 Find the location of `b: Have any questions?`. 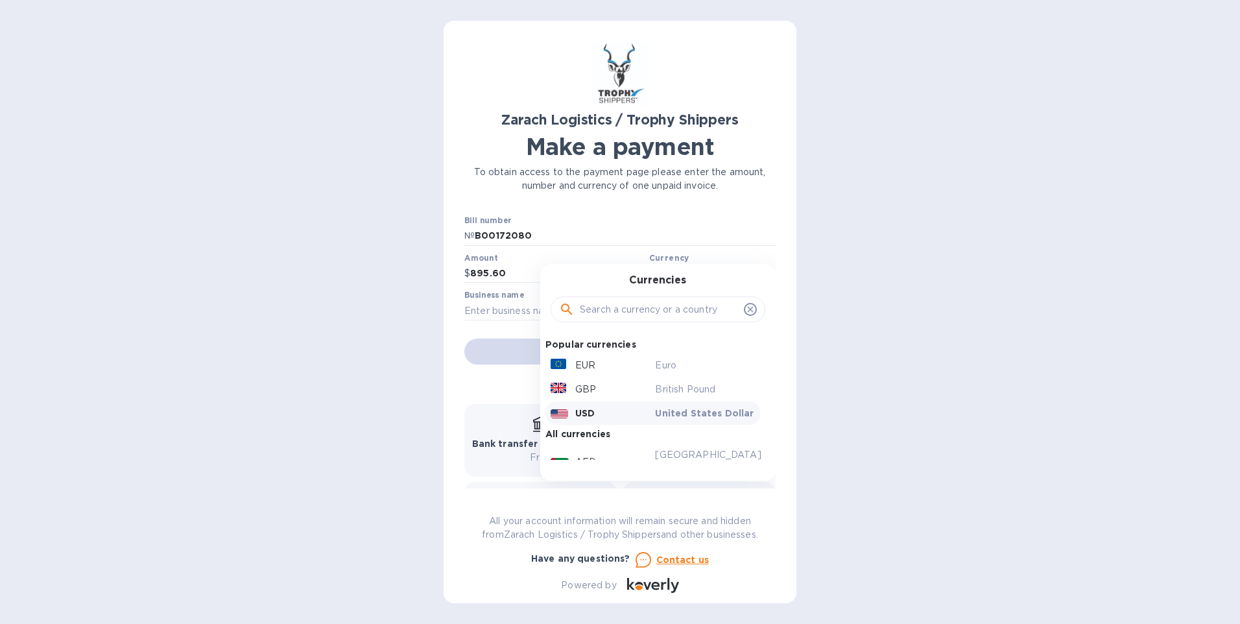

b: Have any questions? is located at coordinates (580, 558).